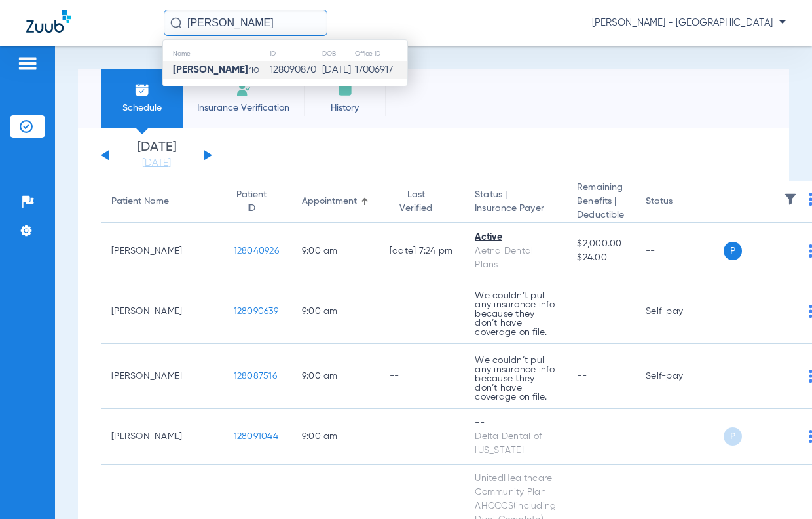 This screenshot has width=812, height=519. What do you see at coordinates (246, 23) in the screenshot?
I see `input: Search for patients` at bounding box center [246, 23].